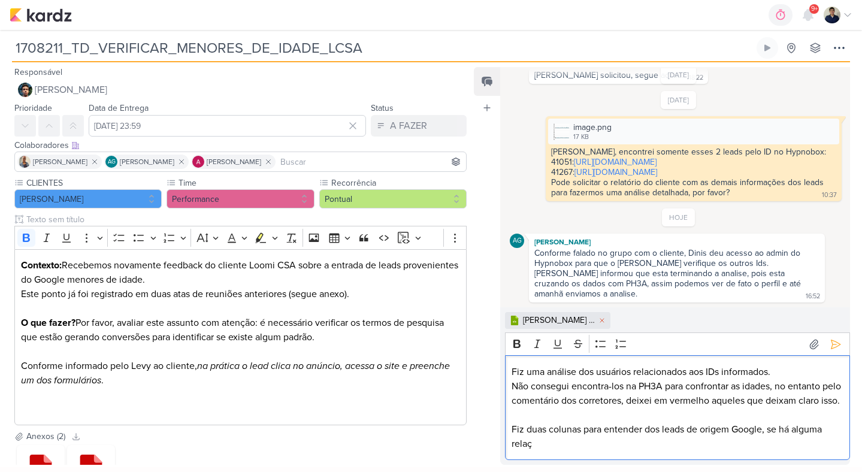  What do you see at coordinates (33, 108) in the screenshot?
I see `label: Prioridade` at bounding box center [33, 108].